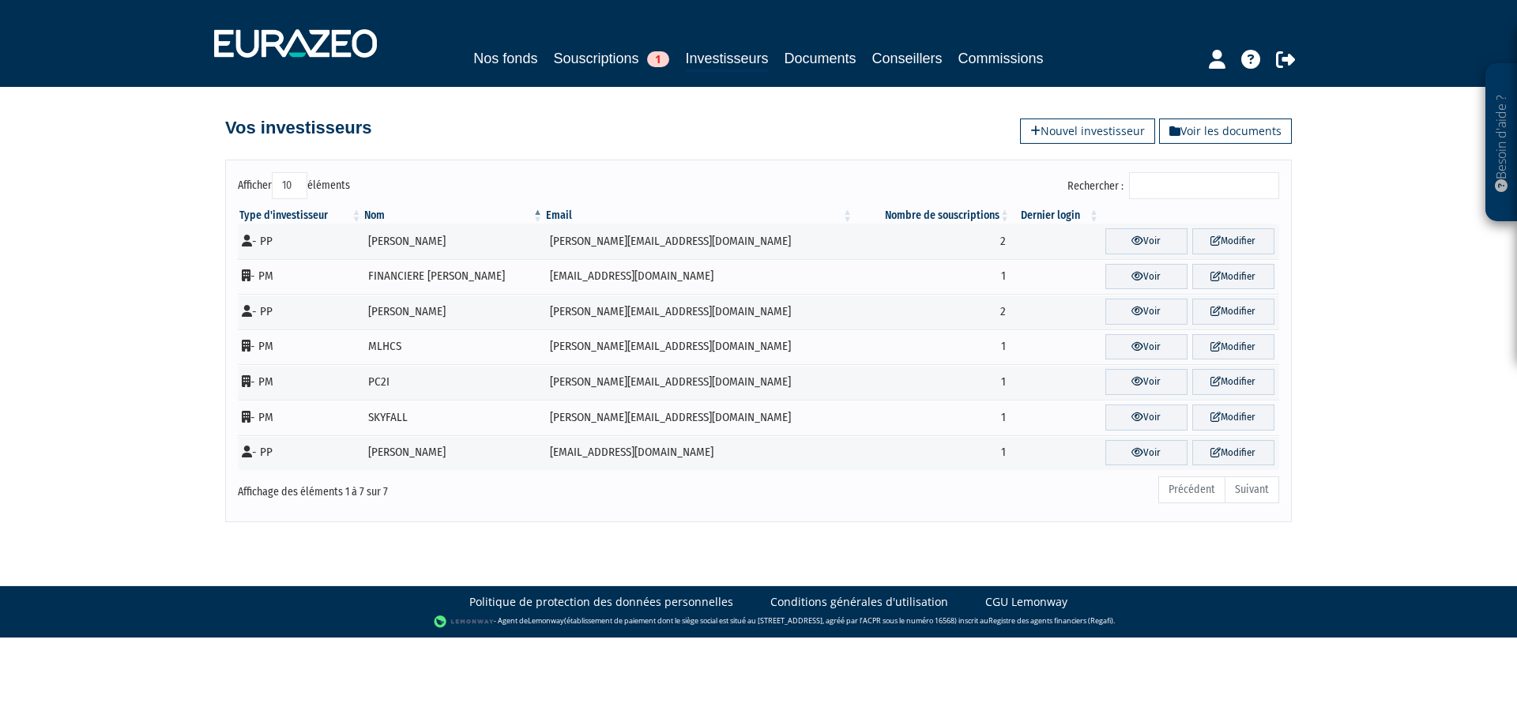 This screenshot has height=726, width=1517. Describe the element at coordinates (1501, 143) in the screenshot. I see `p: Besoin d'aide ?` at that location.